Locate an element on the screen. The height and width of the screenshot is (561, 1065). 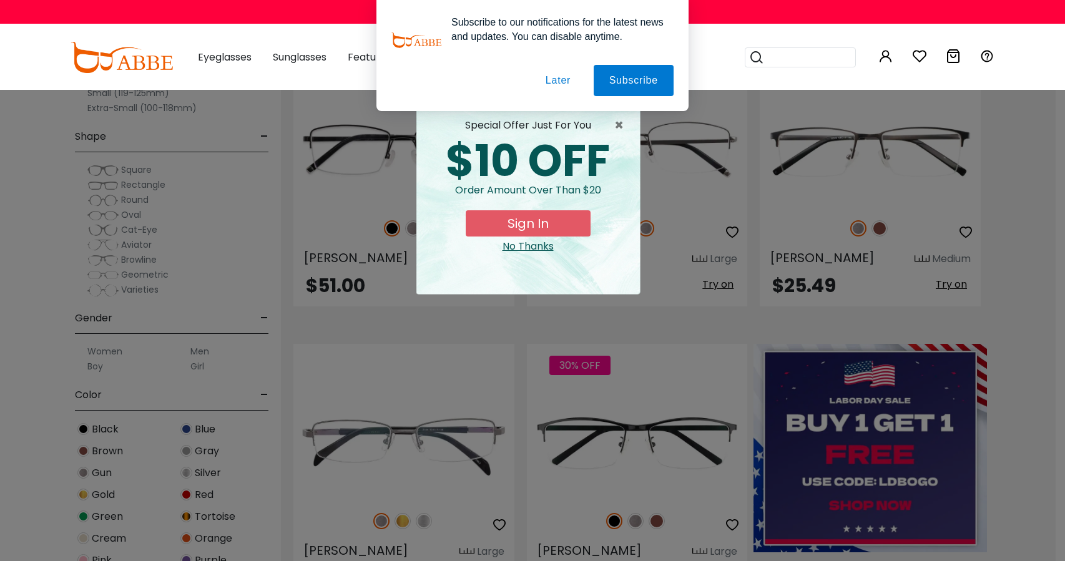
button: Later is located at coordinates (558, 81).